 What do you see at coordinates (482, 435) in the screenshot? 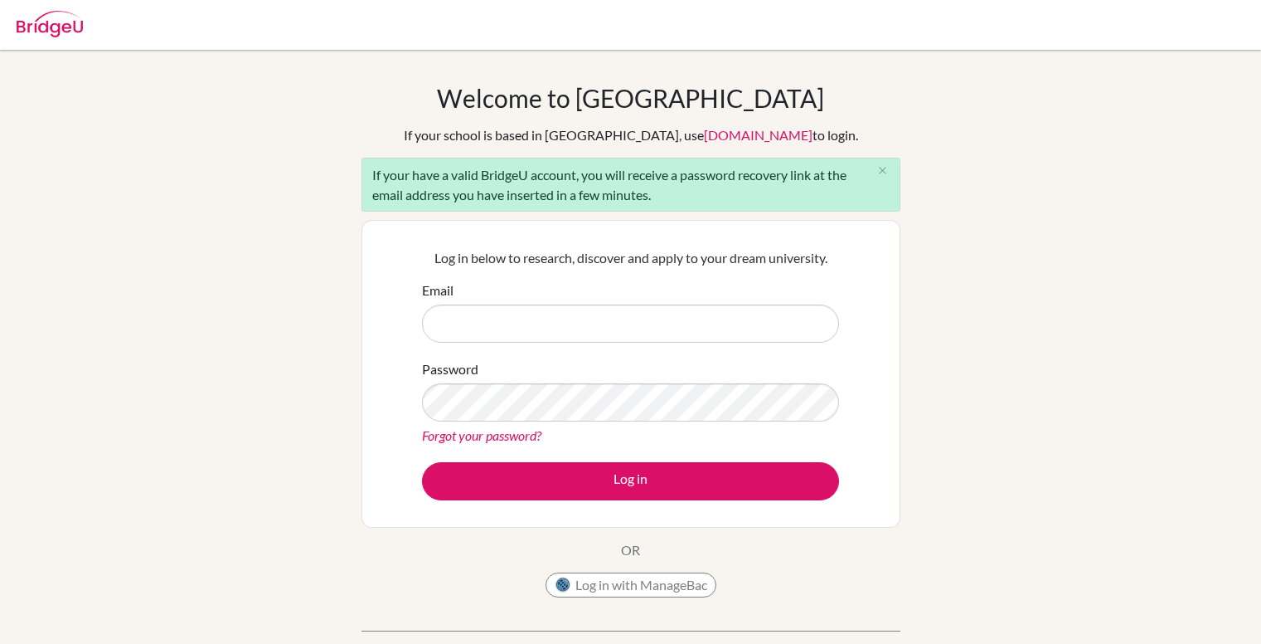
I see `a: Forgot your password?` at bounding box center [482, 435].